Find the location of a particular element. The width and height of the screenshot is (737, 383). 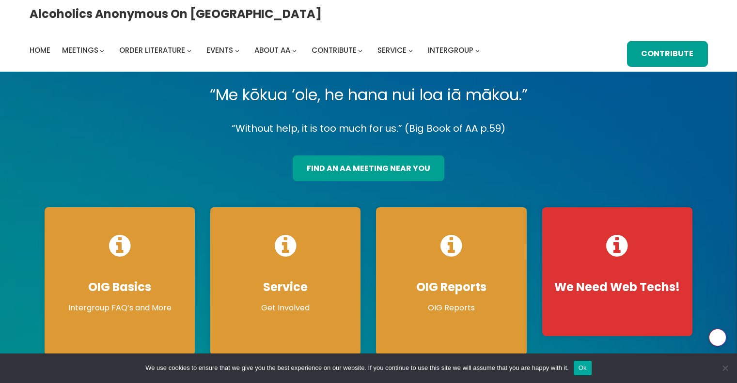

a: About AA is located at coordinates (272, 50).